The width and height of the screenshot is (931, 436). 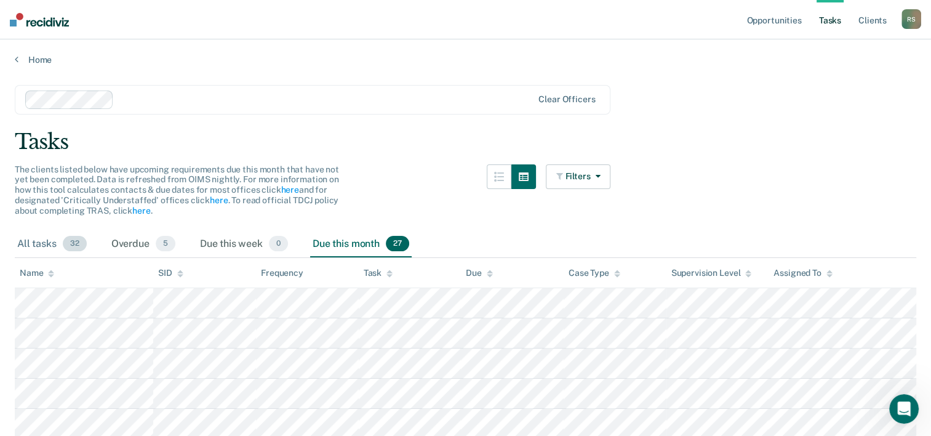 What do you see at coordinates (912, 19) in the screenshot?
I see `div: R S` at bounding box center [912, 19].